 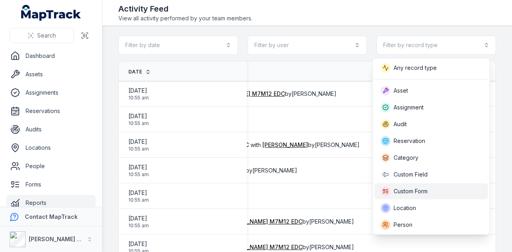 What do you see at coordinates (410, 192) in the screenshot?
I see `span: Custom Form` at bounding box center [410, 192].